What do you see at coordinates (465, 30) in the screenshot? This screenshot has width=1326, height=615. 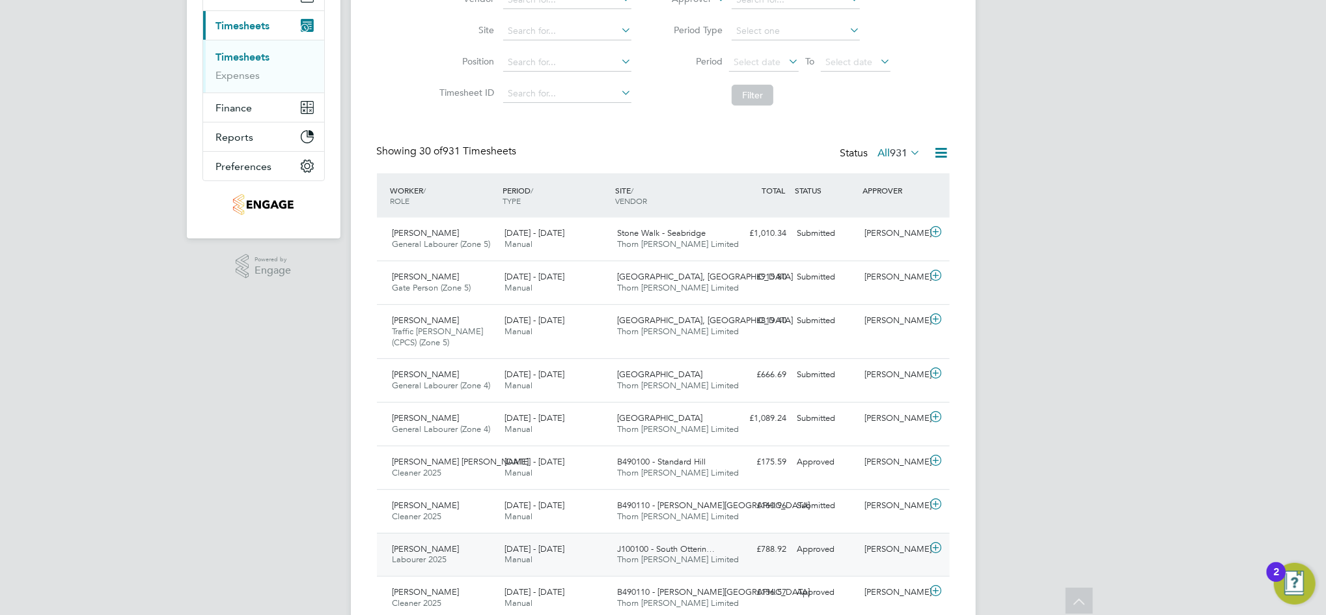 I see `label: Site` at bounding box center [465, 30].